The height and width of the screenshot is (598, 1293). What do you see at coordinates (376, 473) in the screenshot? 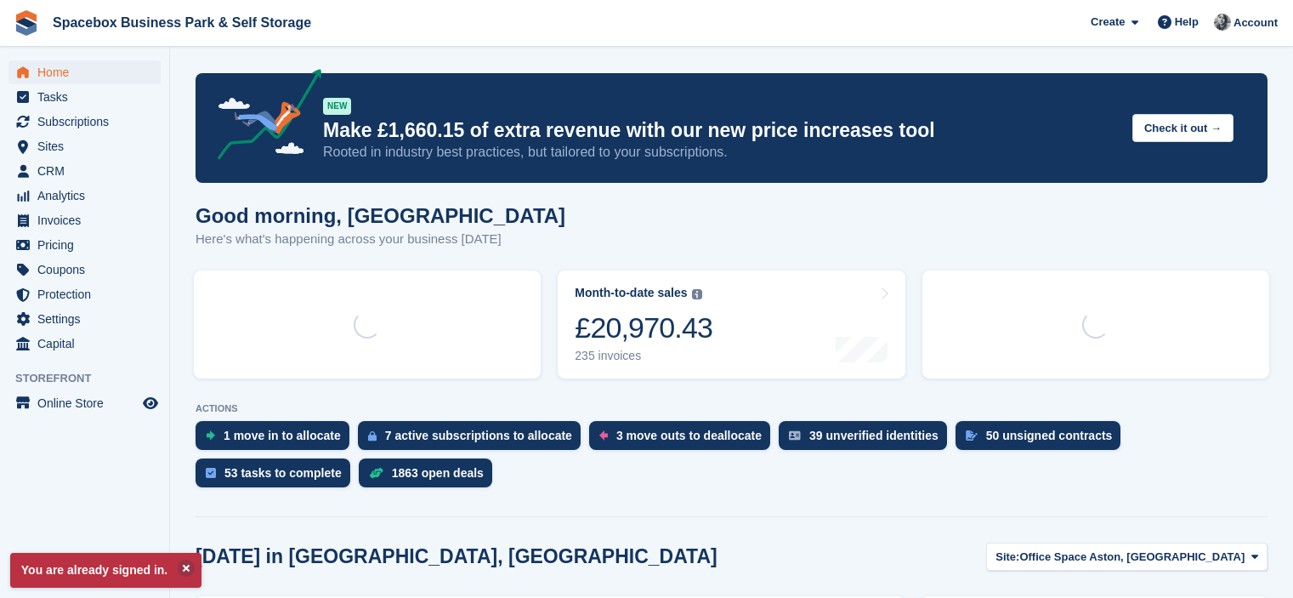
I see `img: deal-1b604bf984904fb50ccaf53a9ad4b4a5d6e5aea283cecdc64d6e3604feb123c2.svg` at bounding box center [376, 473].